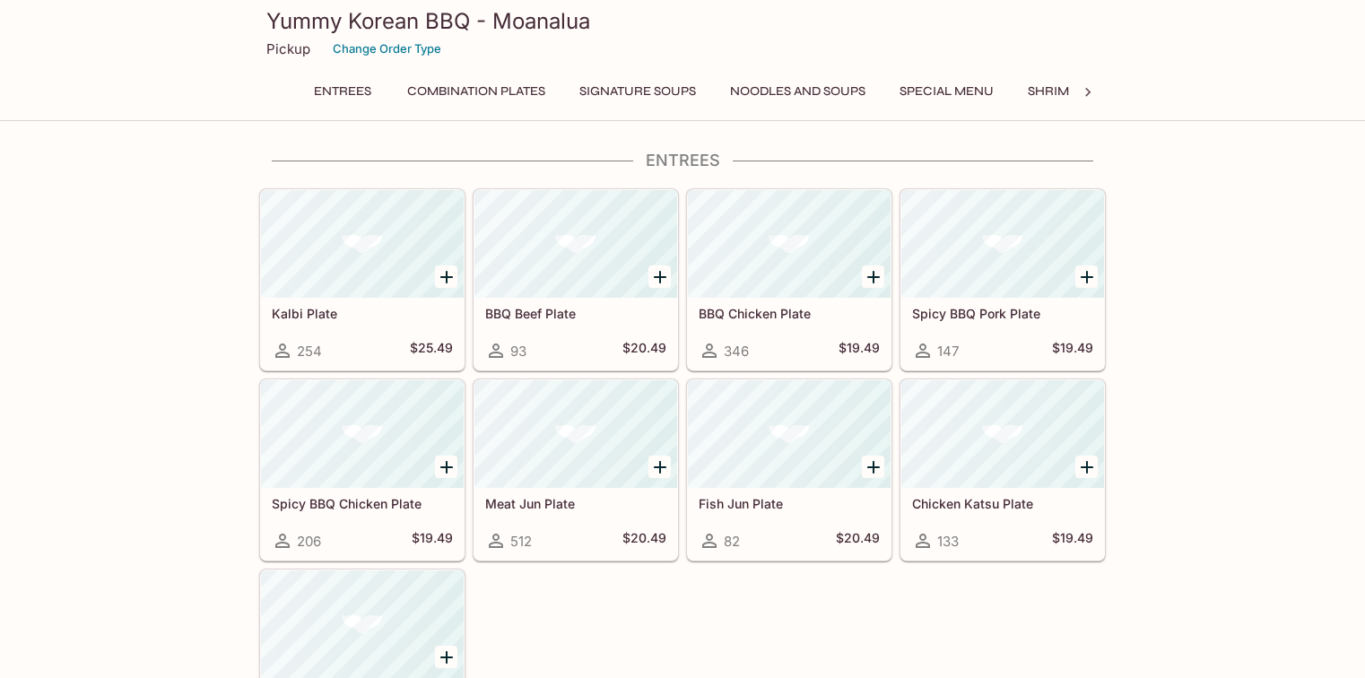 This screenshot has height=678, width=1365. I want to click on button: Noodles and Soups, so click(797, 91).